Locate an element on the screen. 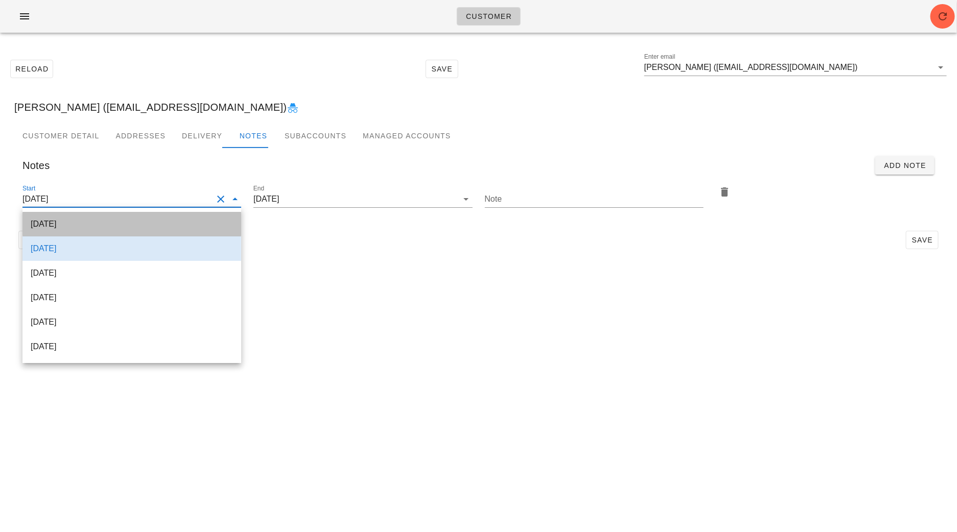 The height and width of the screenshot is (532, 957). span: Reload is located at coordinates (32, 69).